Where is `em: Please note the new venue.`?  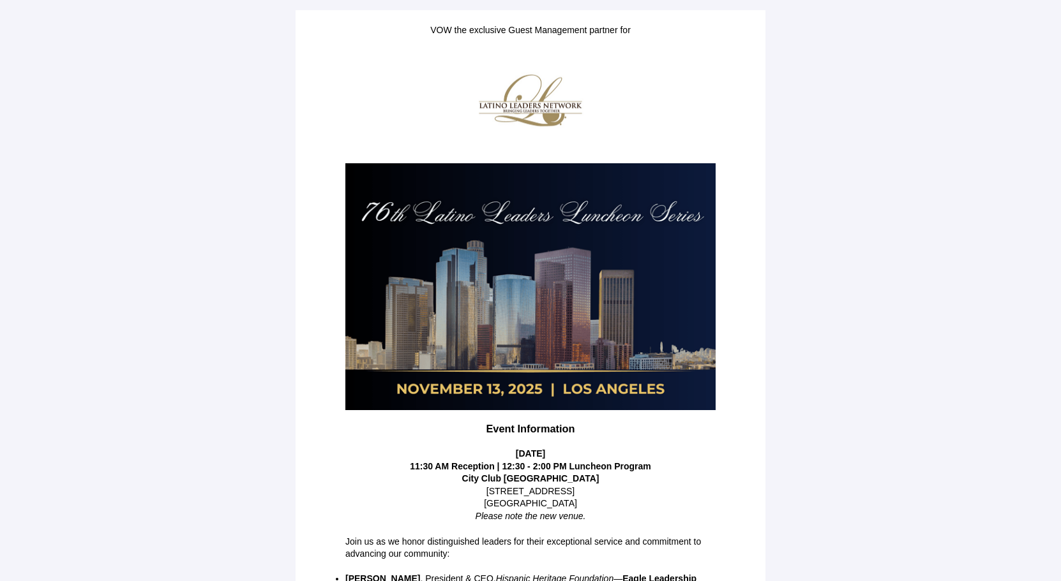
em: Please note the new venue. is located at coordinates (530, 516).